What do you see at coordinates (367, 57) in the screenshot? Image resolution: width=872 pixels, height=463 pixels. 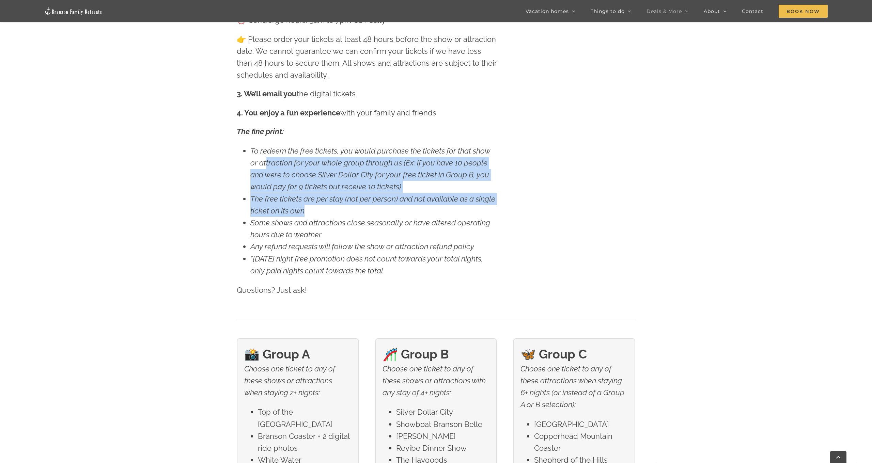 I see `p: 👉 Please order your tickets at least 48 hours before the show or attraction date. We cannot guara...` at bounding box center [367, 57].